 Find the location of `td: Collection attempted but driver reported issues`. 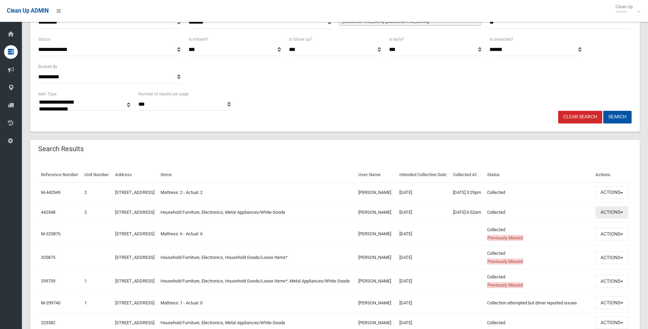

td: Collection attempted but driver reported issues is located at coordinates (538, 303).